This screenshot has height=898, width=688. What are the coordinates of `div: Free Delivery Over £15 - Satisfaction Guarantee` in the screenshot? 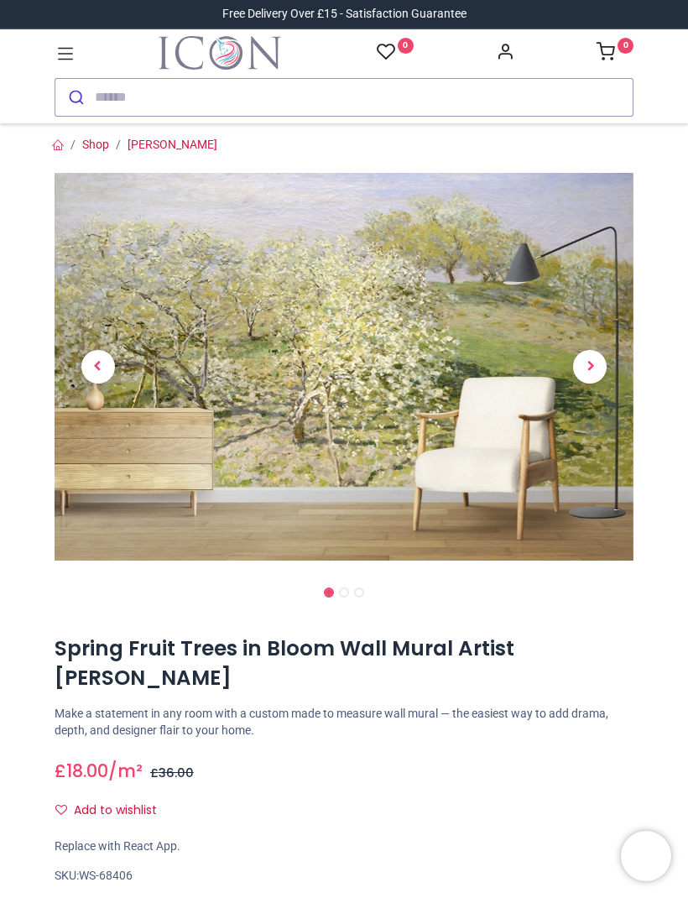 It's located at (344, 14).